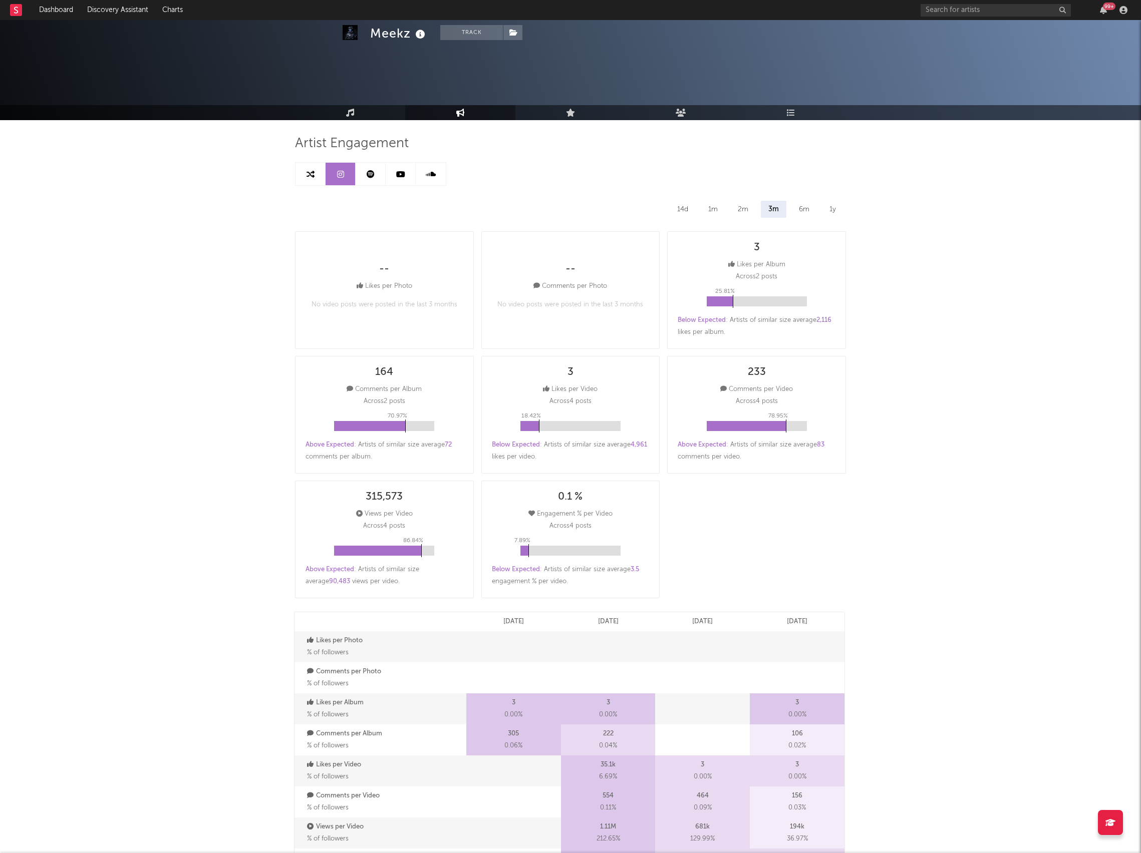 This screenshot has height=853, width=1141. I want to click on button: Track, so click(471, 33).